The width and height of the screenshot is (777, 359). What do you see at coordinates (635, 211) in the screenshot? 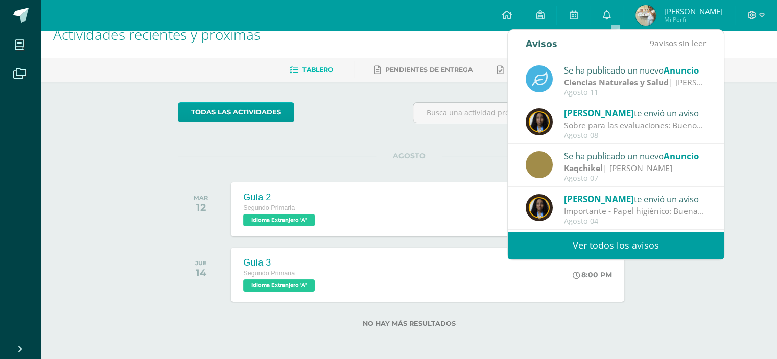
I see `div: Importante - Papel higiénico: Buenas tardes padres de familia, bendiciones en este inicio de sema...` at bounding box center [635, 211].